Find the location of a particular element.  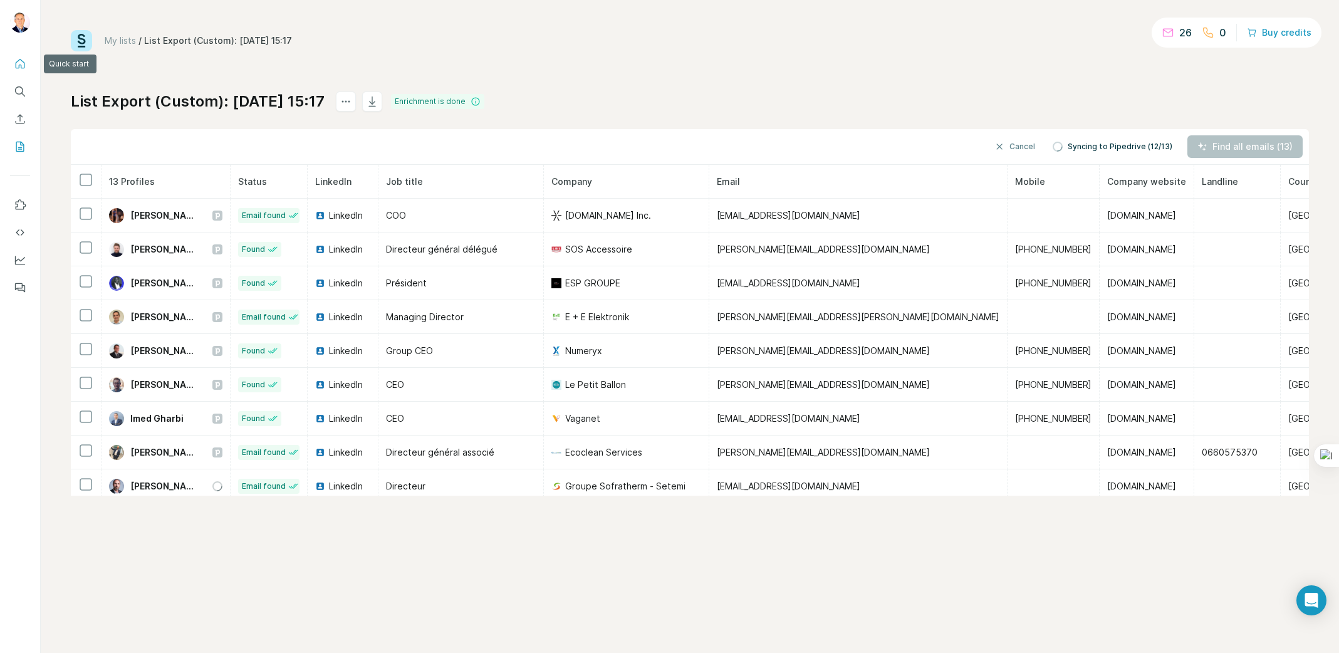

button: Search is located at coordinates (20, 91).